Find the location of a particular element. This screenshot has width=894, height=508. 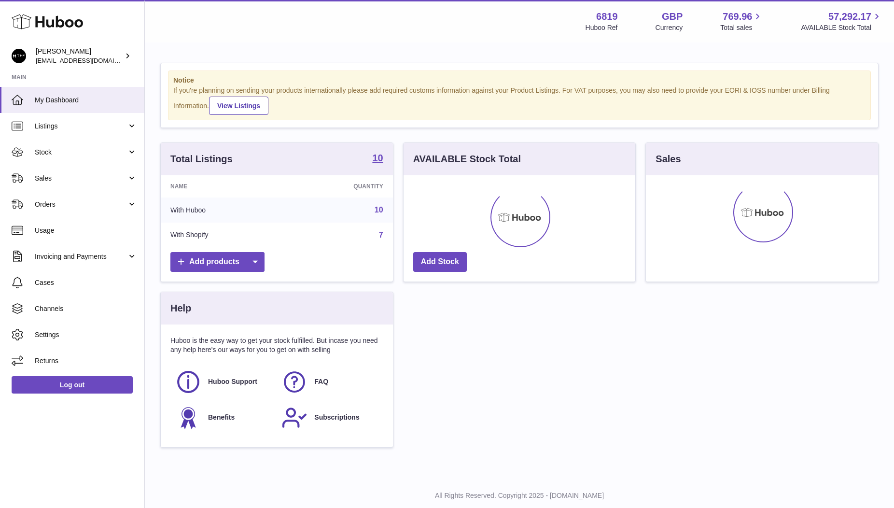

strong: GBP is located at coordinates (672, 16).